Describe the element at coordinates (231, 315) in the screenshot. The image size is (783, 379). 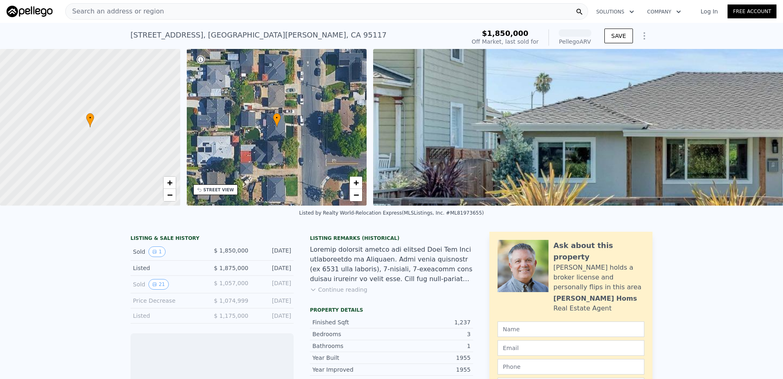
I see `span: $ 1,175,000` at that location.